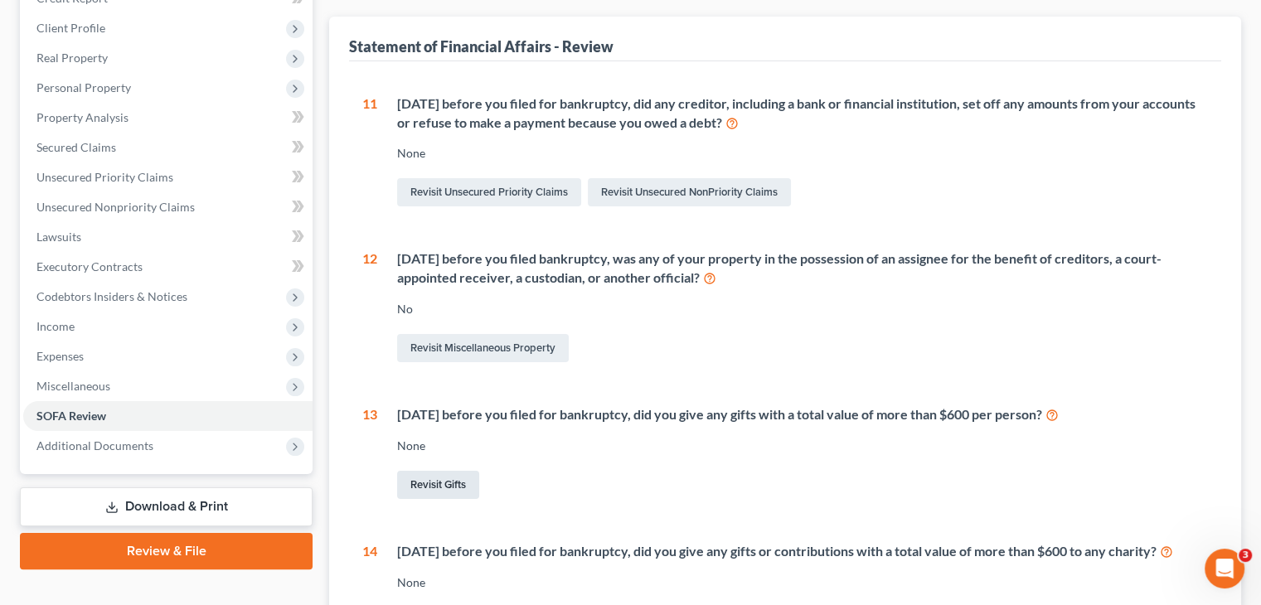 The image size is (1261, 605). I want to click on a: SOFA Review, so click(168, 416).